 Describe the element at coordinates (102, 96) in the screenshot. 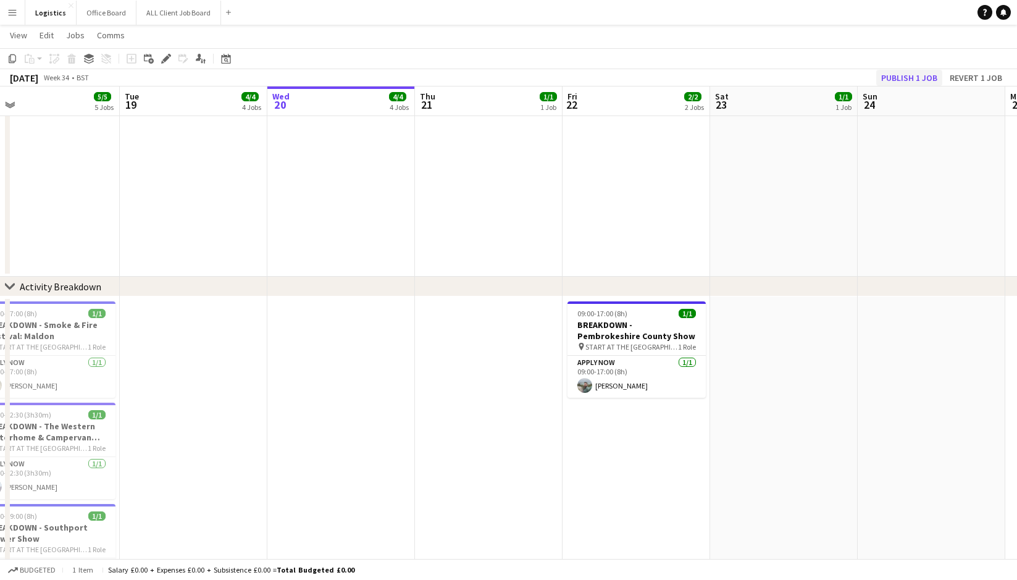

I see `span: 5/5` at that location.